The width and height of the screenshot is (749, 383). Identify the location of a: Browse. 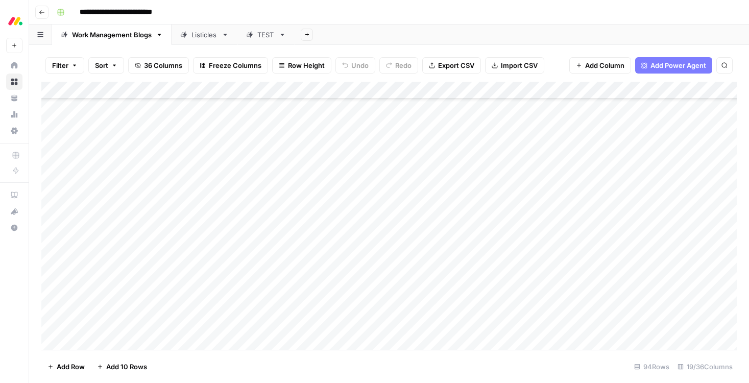
(14, 82).